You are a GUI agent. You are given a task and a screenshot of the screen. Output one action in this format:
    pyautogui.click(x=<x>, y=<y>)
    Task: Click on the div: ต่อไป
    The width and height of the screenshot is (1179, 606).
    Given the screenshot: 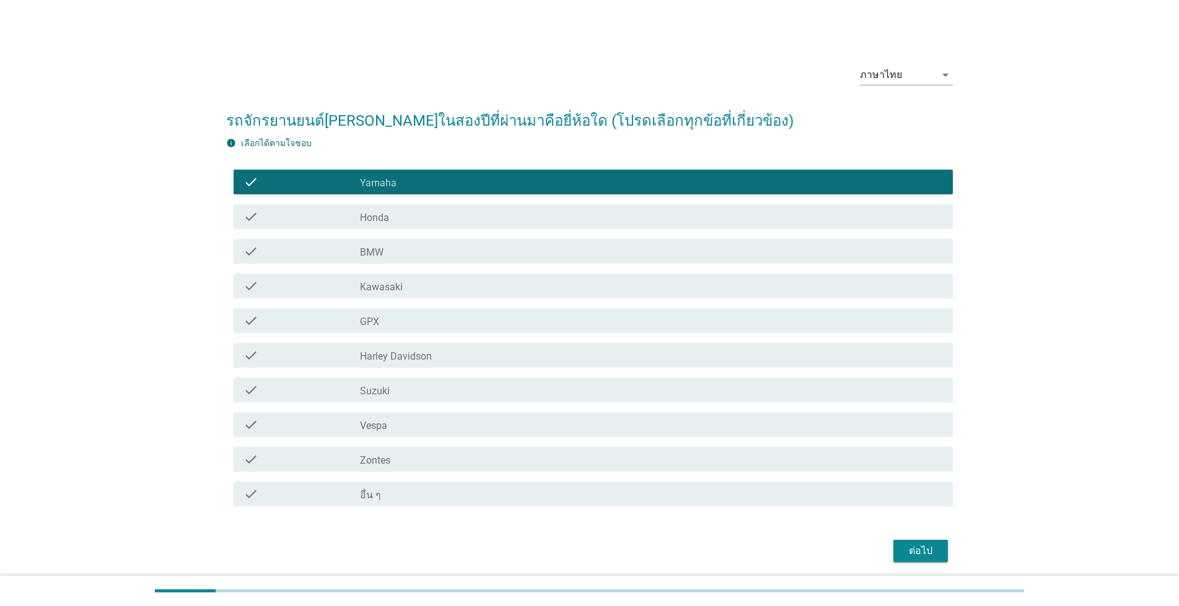 What is the action you would take?
    pyautogui.click(x=920, y=551)
    